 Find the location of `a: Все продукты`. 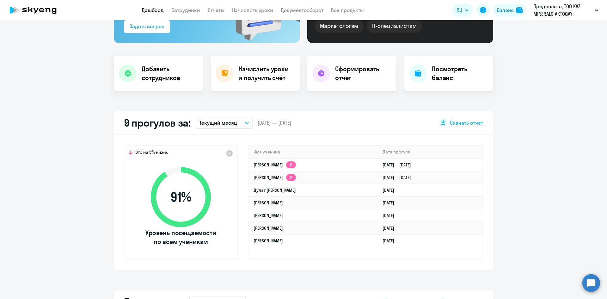

a: Все продукты is located at coordinates (348, 10).